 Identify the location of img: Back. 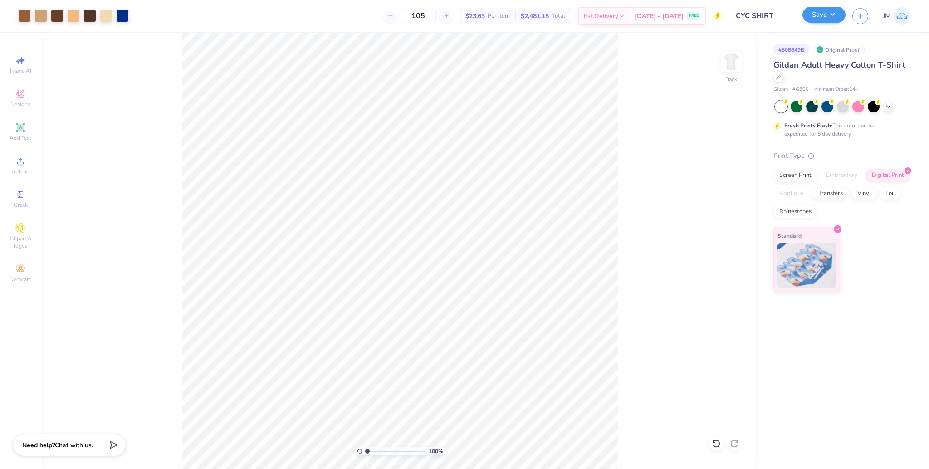
(731, 62).